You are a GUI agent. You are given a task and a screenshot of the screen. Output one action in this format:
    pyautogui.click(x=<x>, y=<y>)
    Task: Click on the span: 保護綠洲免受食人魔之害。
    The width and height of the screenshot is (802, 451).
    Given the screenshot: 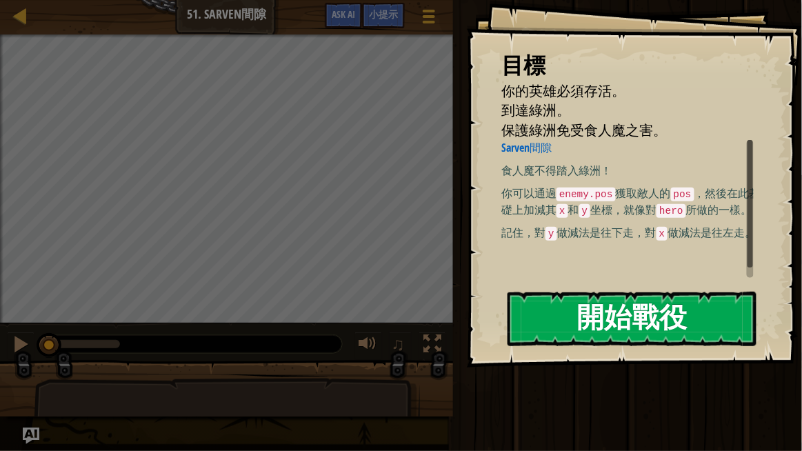 What is the action you would take?
    pyautogui.click(x=584, y=130)
    